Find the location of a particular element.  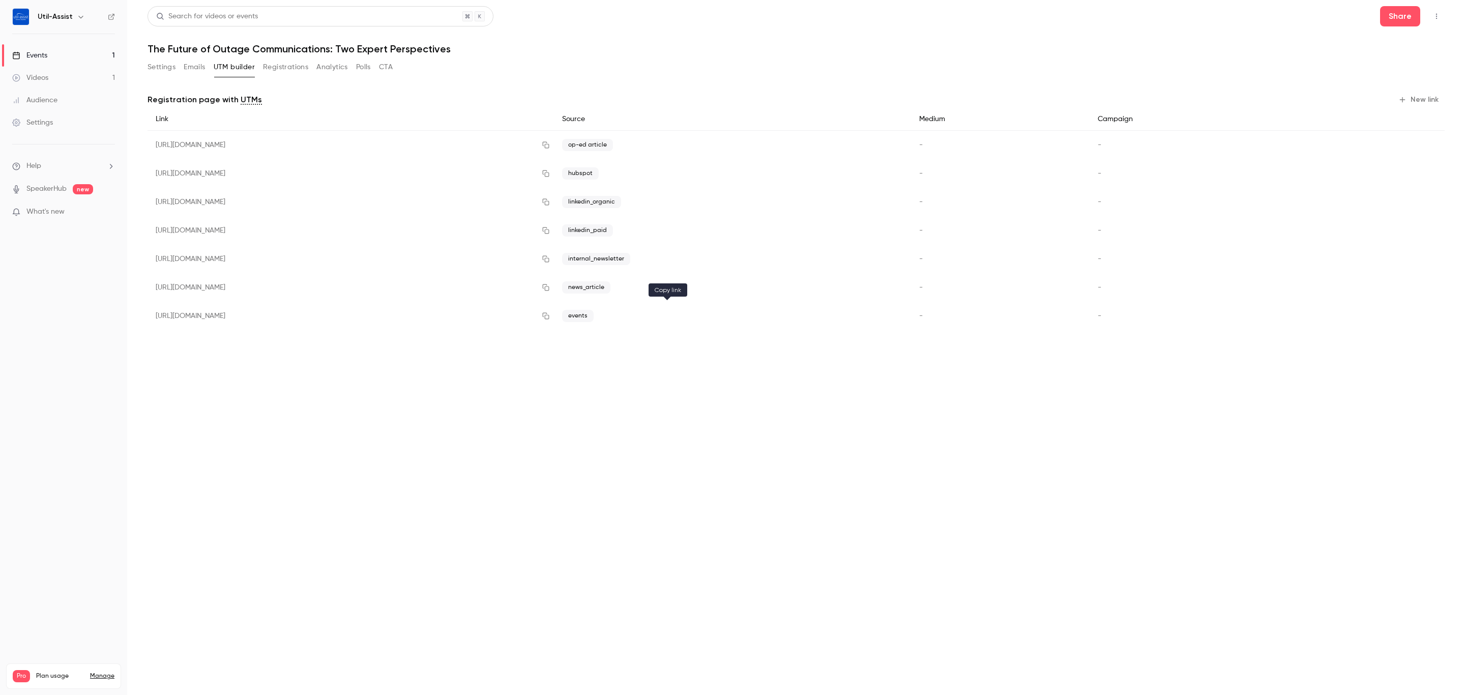

div: Events is located at coordinates (29, 55).